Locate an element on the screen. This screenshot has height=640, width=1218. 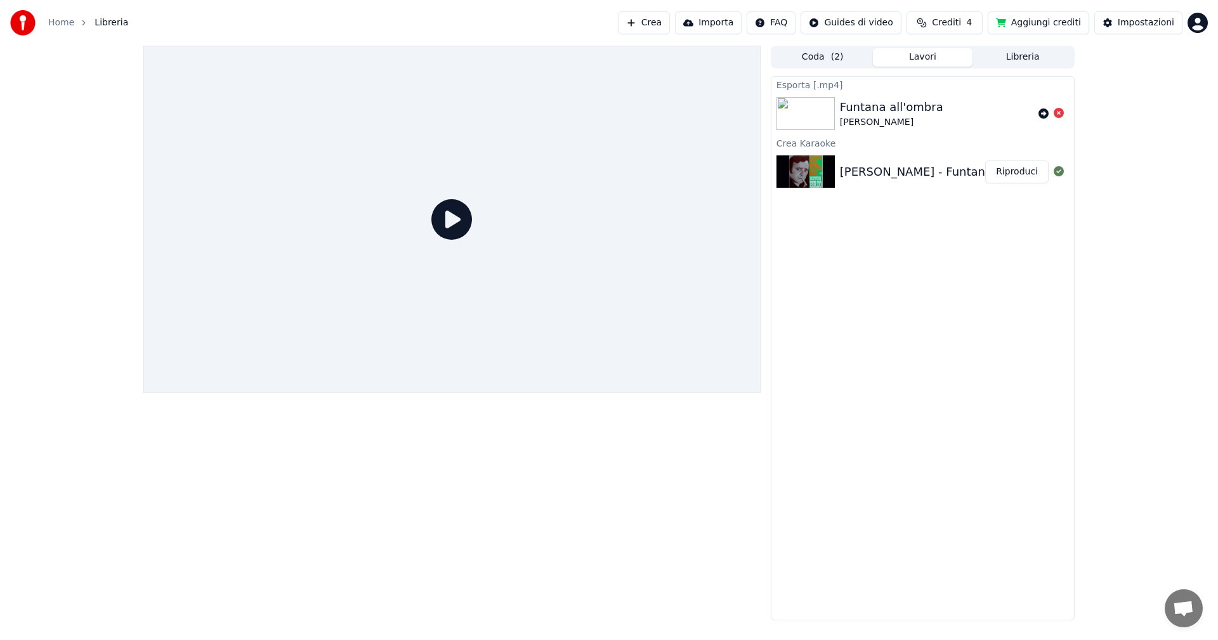
img: youka is located at coordinates (23, 23).